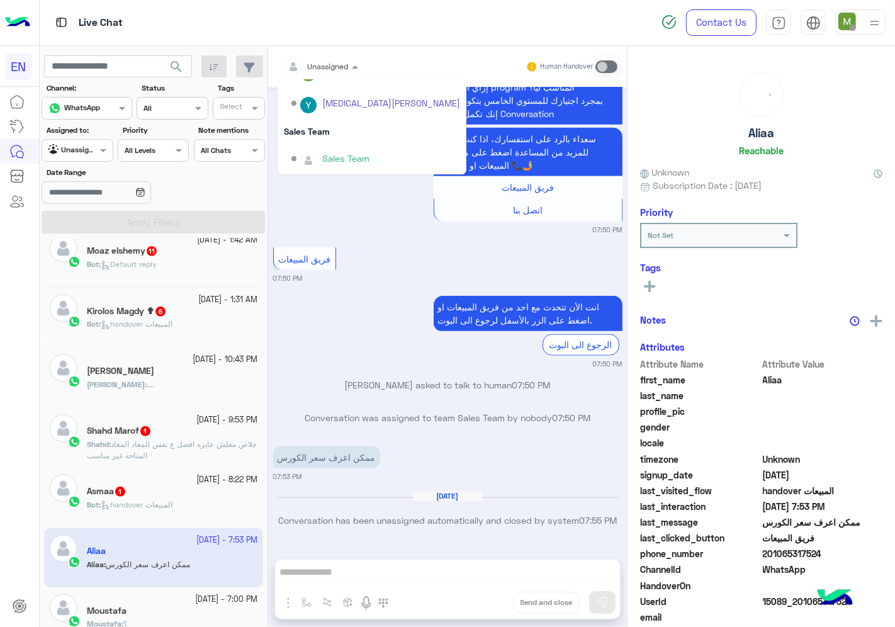 This screenshot has height=627, width=895. What do you see at coordinates (101, 23) in the screenshot?
I see `p: Live Chat` at bounding box center [101, 23].